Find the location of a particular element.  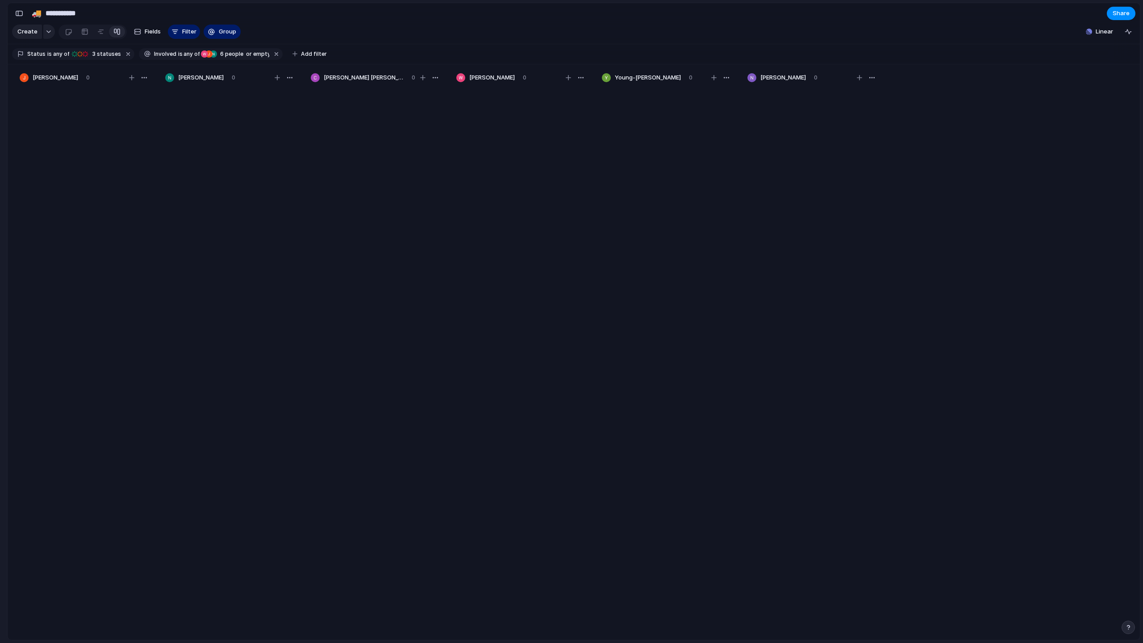

button: Add filter is located at coordinates (310, 54).